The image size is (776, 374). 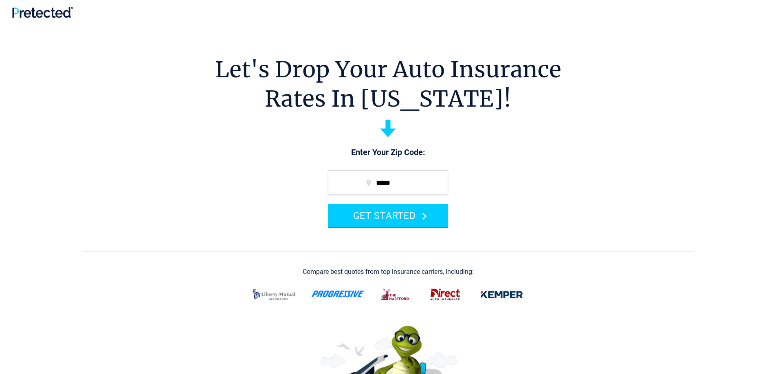 What do you see at coordinates (388, 183) in the screenshot?
I see `input: zip code` at bounding box center [388, 183].